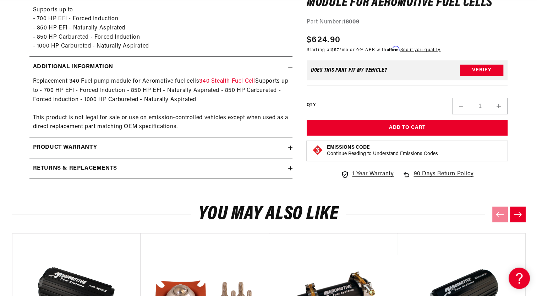 This screenshot has height=296, width=537. What do you see at coordinates (161, 104) in the screenshot?
I see `div: Replacement 340 Fuel pump module for Aeromotive fuel cells Supports up to - 700 HP EFI - Forced I...` at bounding box center [161, 104].